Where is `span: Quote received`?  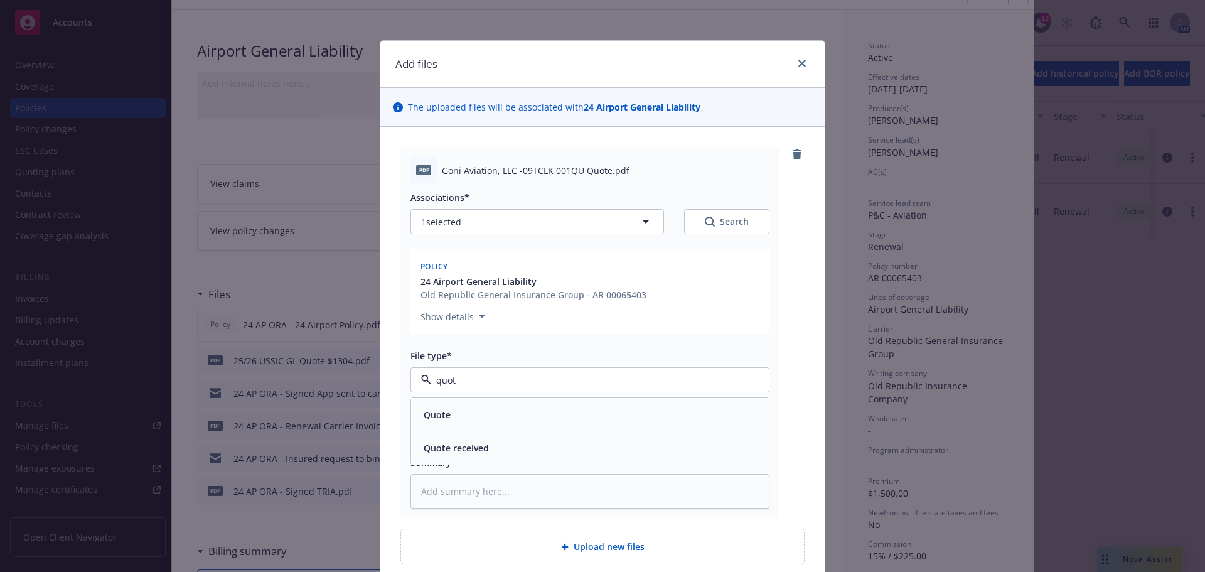 span: Quote received is located at coordinates (456, 448).